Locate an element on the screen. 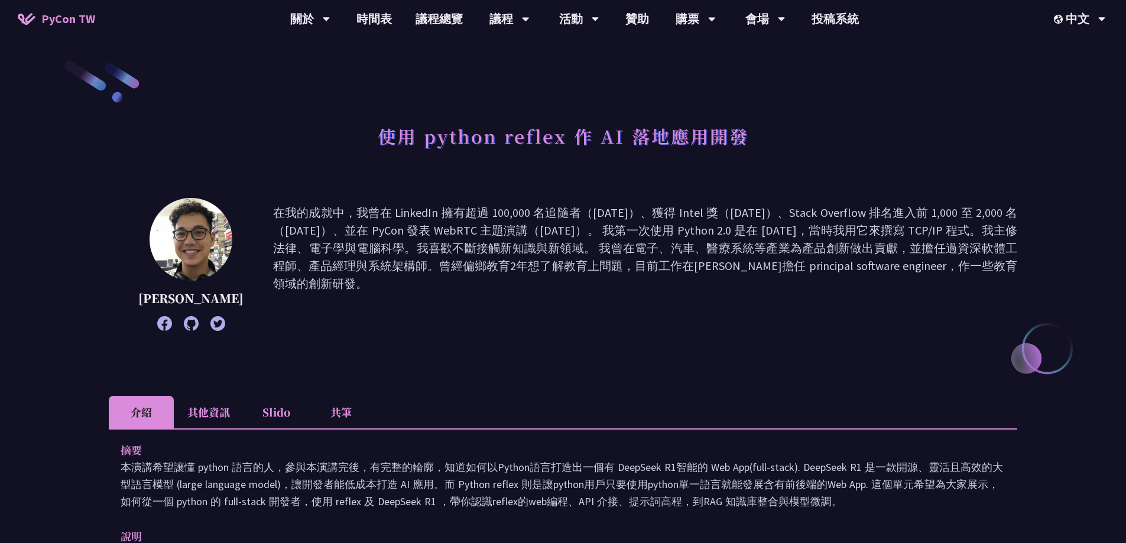  li: 其他資訊 is located at coordinates (209, 412).